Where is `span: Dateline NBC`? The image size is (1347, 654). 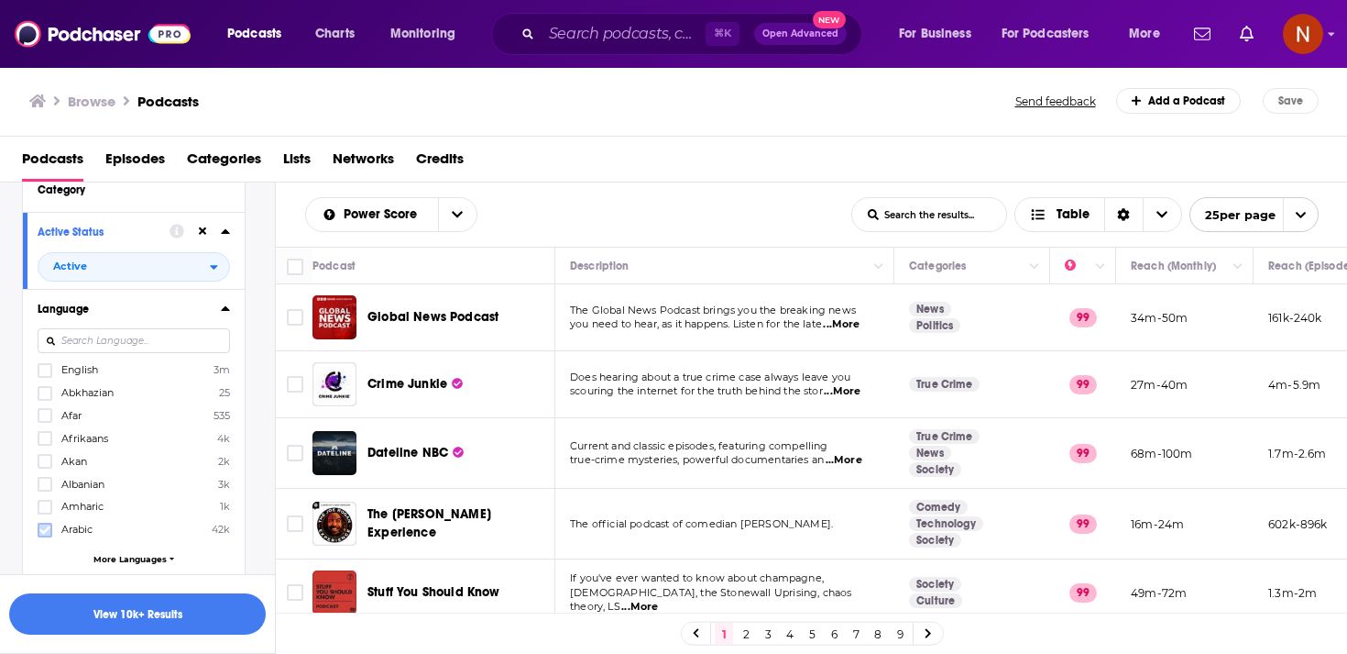
span: Dateline NBC is located at coordinates (408, 452).